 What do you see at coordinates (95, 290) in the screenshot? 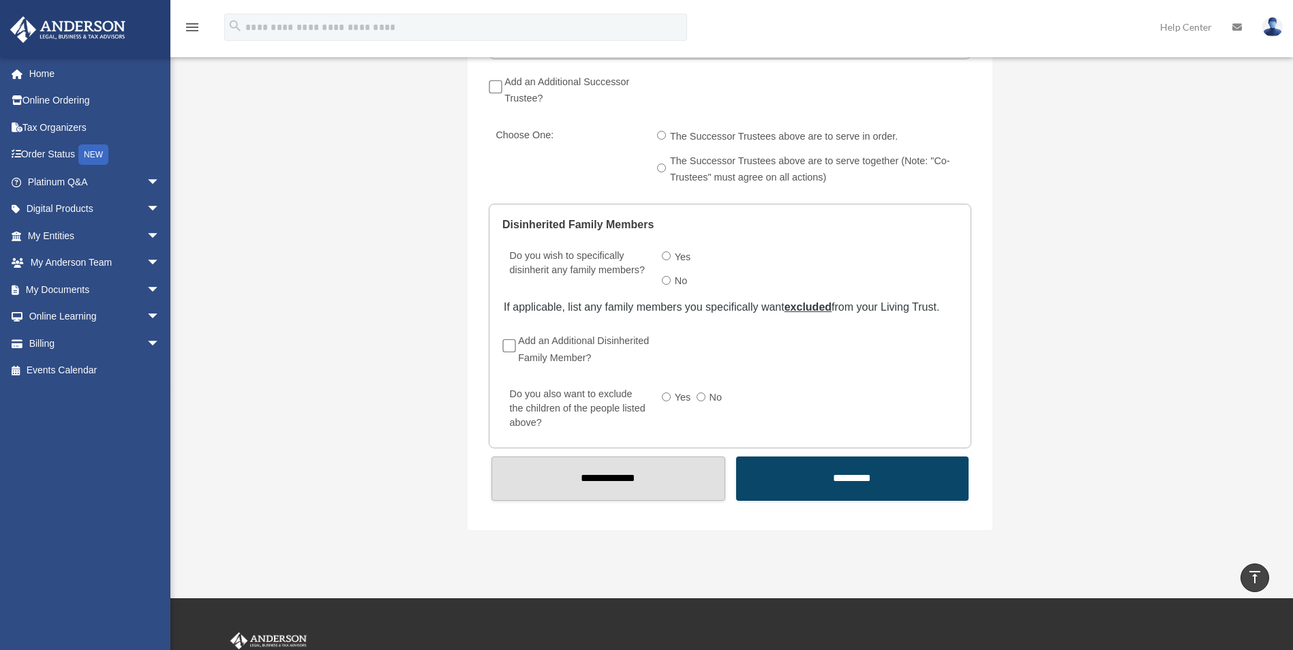
I see `a: My Documentsarrow_drop_down` at bounding box center [95, 290].